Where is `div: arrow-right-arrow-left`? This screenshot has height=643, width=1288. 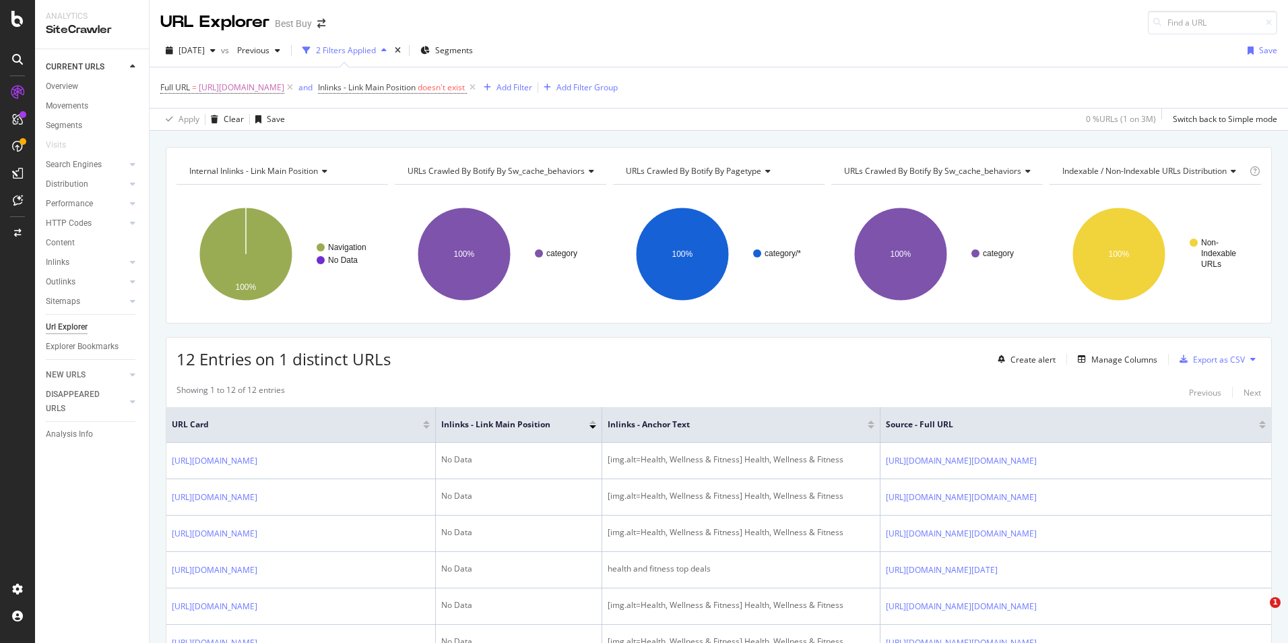
div: arrow-right-arrow-left is located at coordinates (321, 24).